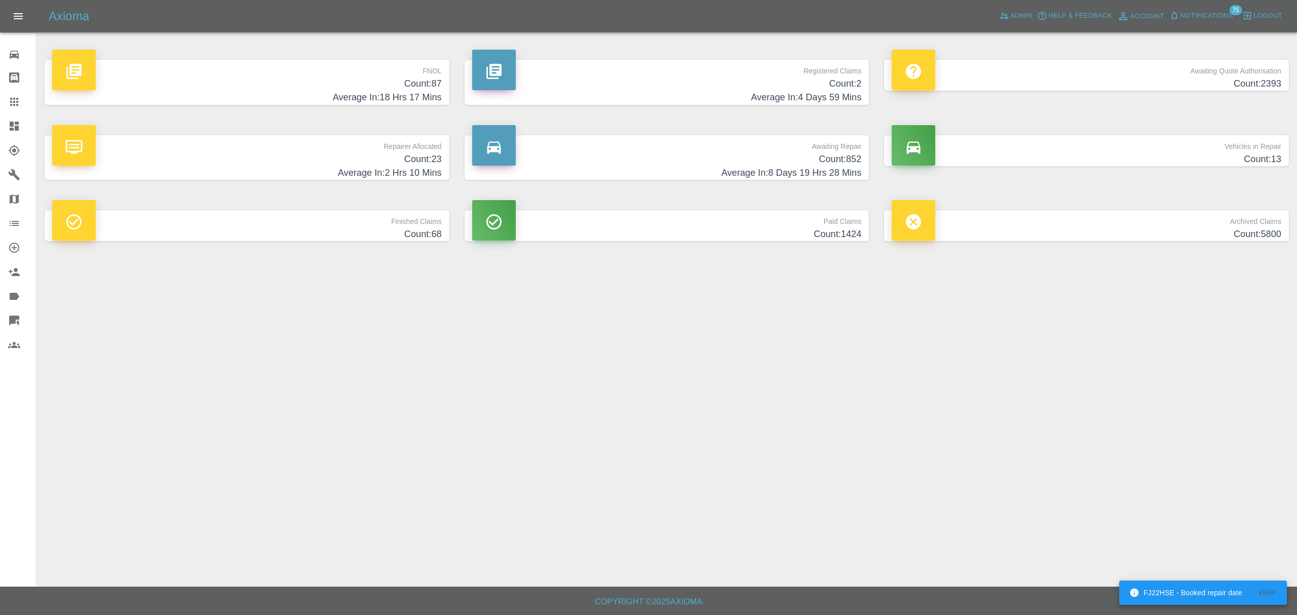 This screenshot has width=1297, height=615. What do you see at coordinates (247, 219) in the screenshot?
I see `p: Finished Claims` at bounding box center [247, 219].